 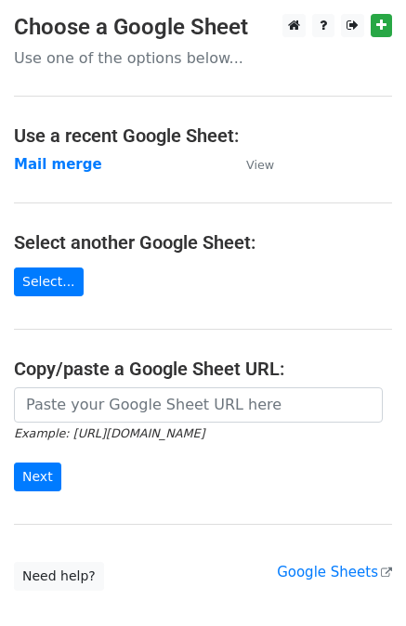 What do you see at coordinates (203, 27) in the screenshot?
I see `h3: Choose a Google Sheet` at bounding box center [203, 27].